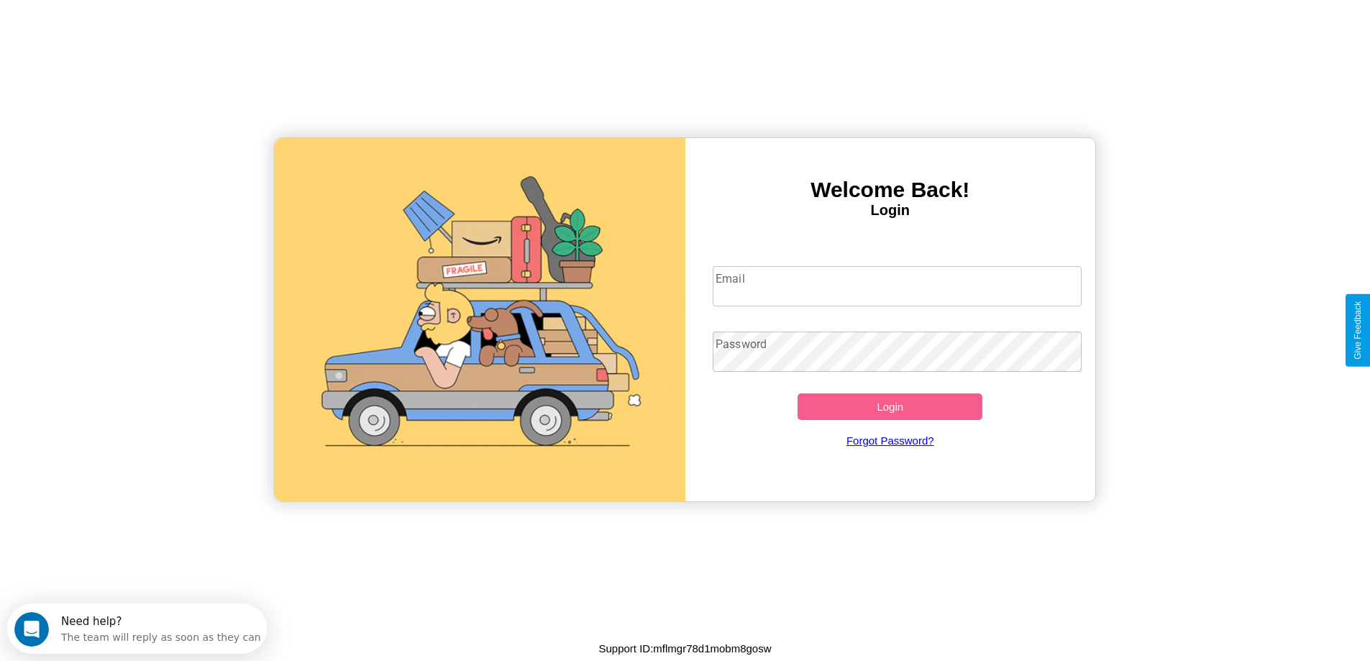 The width and height of the screenshot is (1370, 661). Describe the element at coordinates (480, 319) in the screenshot. I see `img: gif` at that location.